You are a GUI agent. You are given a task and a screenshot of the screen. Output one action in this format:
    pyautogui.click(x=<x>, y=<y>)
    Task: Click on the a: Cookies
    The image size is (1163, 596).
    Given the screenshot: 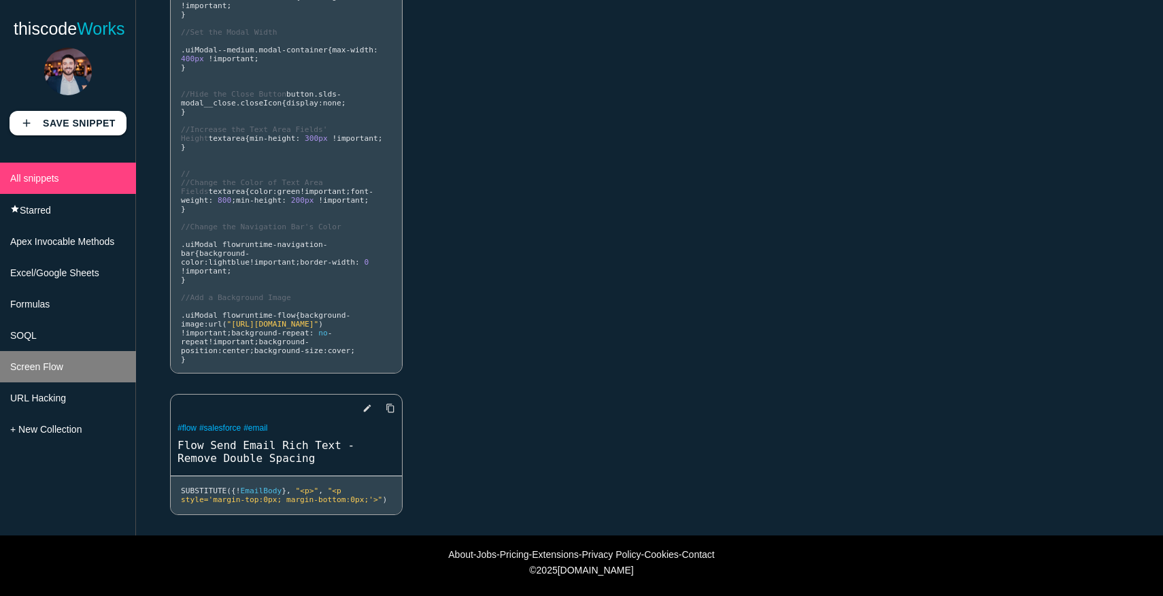 What is the action you would take?
    pyautogui.click(x=661, y=554)
    